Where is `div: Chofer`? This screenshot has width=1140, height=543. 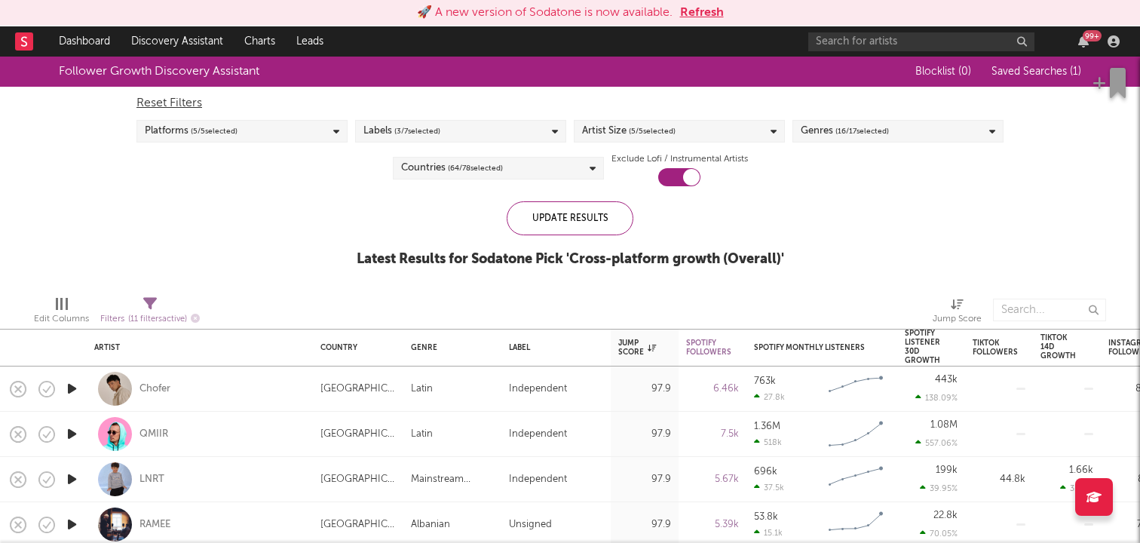
div: Chofer is located at coordinates (155, 389).